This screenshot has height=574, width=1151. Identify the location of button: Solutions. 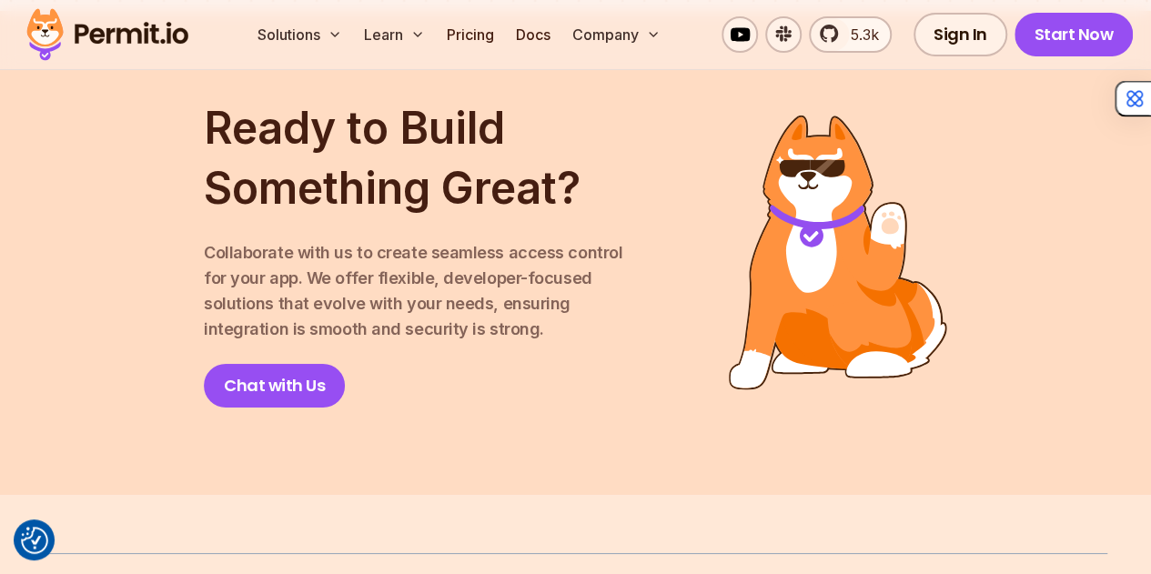
(299, 35).